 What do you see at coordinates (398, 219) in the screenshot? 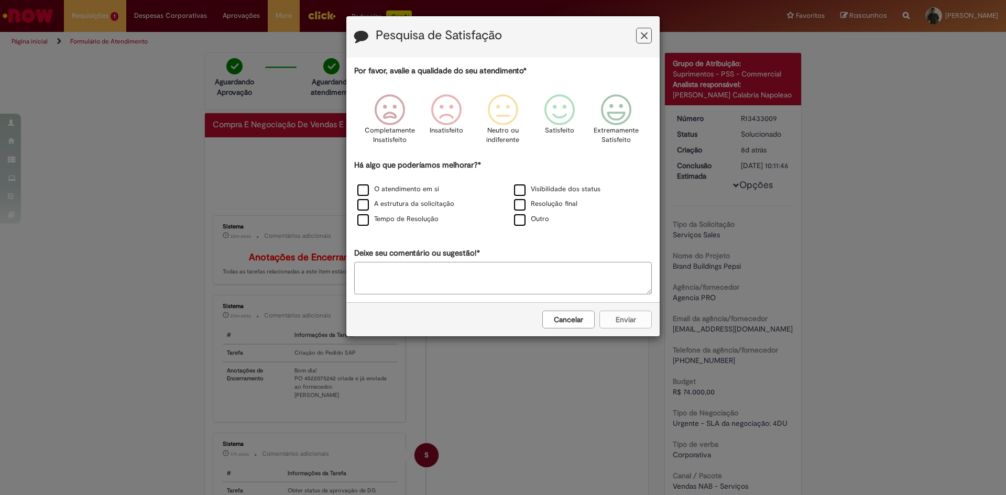
I see `label: Tempo de Resolução` at bounding box center [398, 219].